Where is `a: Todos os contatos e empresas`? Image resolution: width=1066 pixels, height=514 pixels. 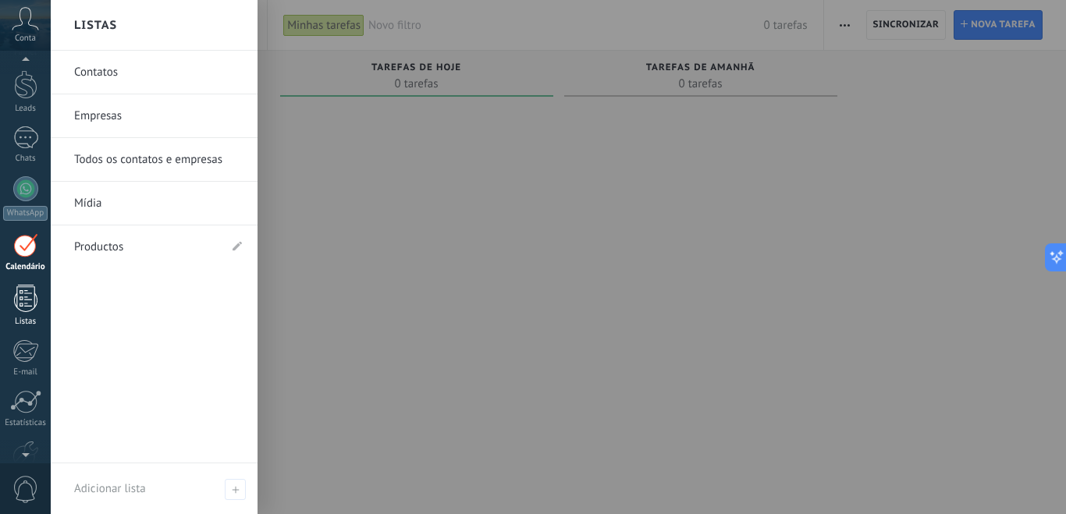
a: Todos os contatos e empresas is located at coordinates (158, 160).